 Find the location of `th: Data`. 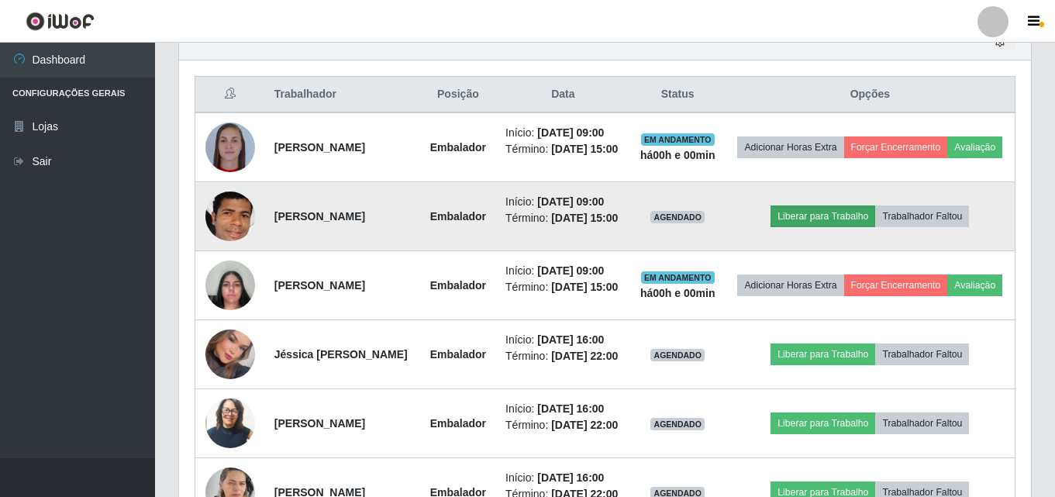

th: Data is located at coordinates (563, 95).